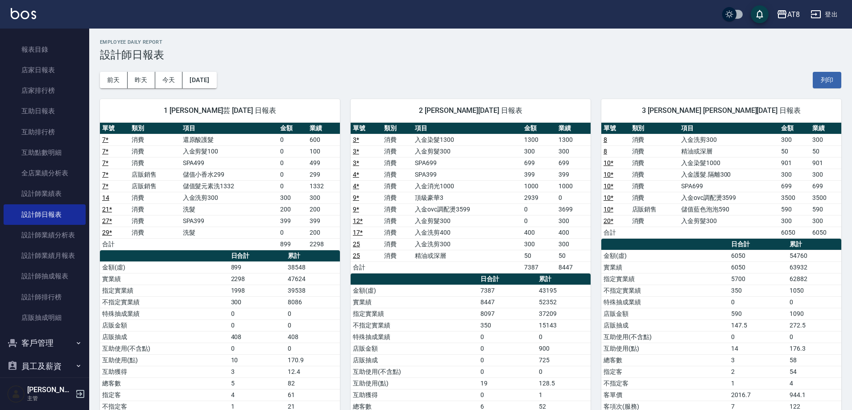  Describe the element at coordinates (563, 325) in the screenshot. I see `td: 15143` at that location.